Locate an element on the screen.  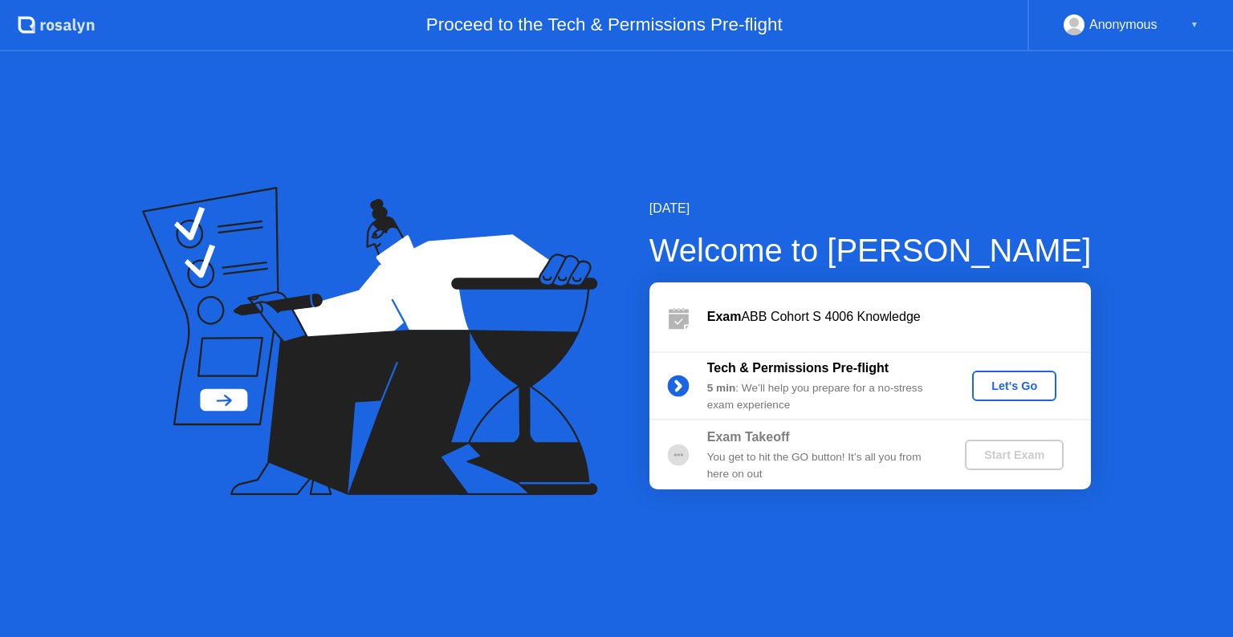
b: Exam Takeoff is located at coordinates (748, 437).